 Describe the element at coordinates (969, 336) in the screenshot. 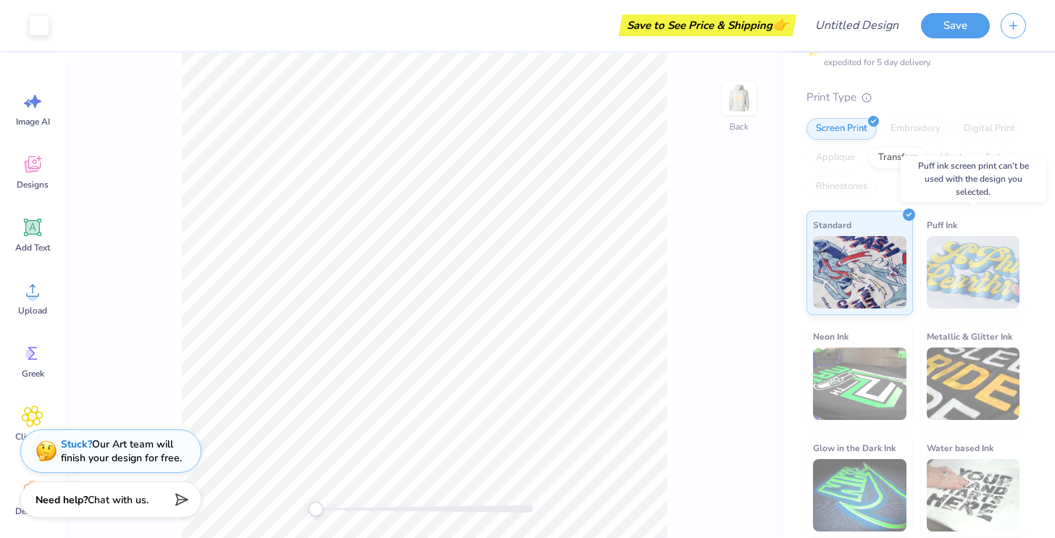

I see `span: Metallic & Glitter Ink` at that location.